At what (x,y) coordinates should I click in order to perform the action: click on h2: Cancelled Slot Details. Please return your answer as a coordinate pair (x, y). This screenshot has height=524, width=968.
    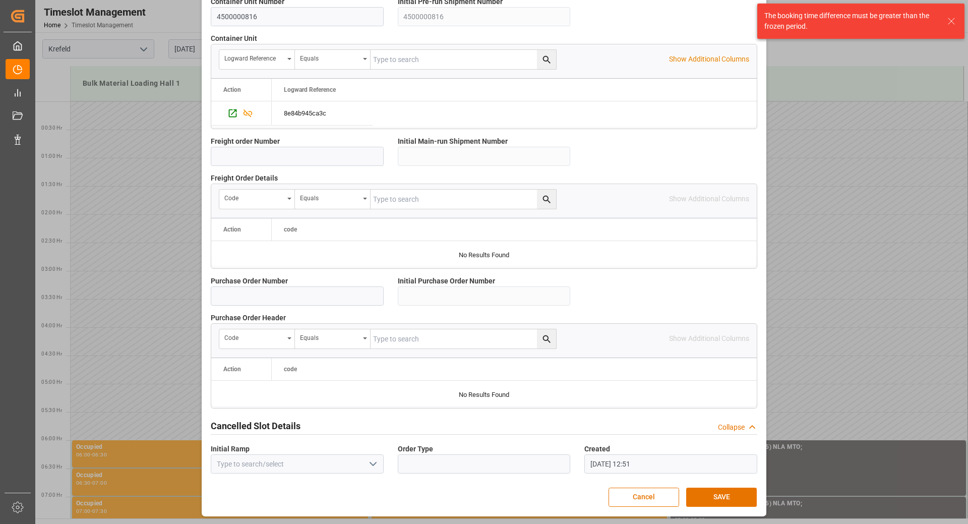
    Looking at the image, I should click on (256, 425).